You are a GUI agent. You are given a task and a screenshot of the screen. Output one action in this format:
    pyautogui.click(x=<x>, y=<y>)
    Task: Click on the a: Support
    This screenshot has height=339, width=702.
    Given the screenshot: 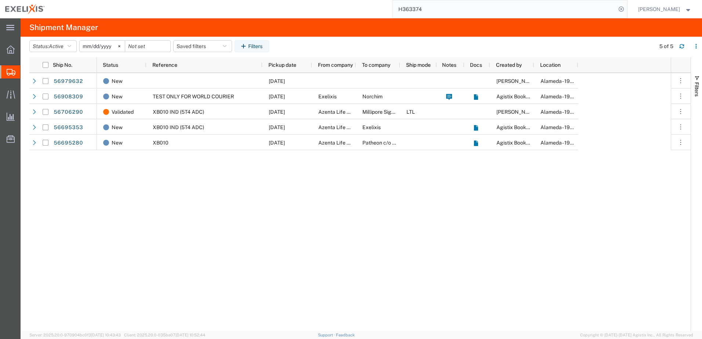 What is the action you would take?
    pyautogui.click(x=327, y=335)
    